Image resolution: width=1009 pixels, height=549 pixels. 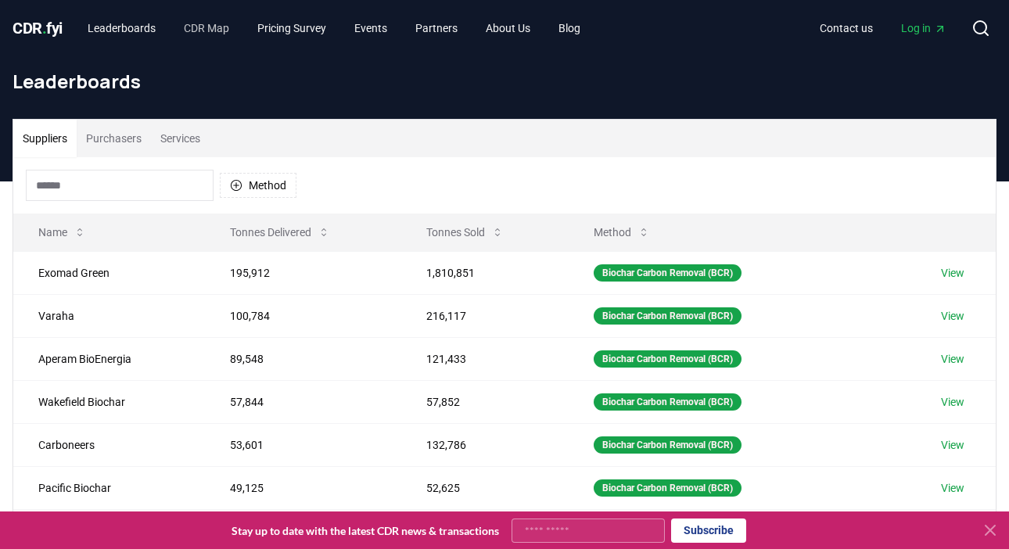 I want to click on h1: Leaderboards, so click(x=505, y=81).